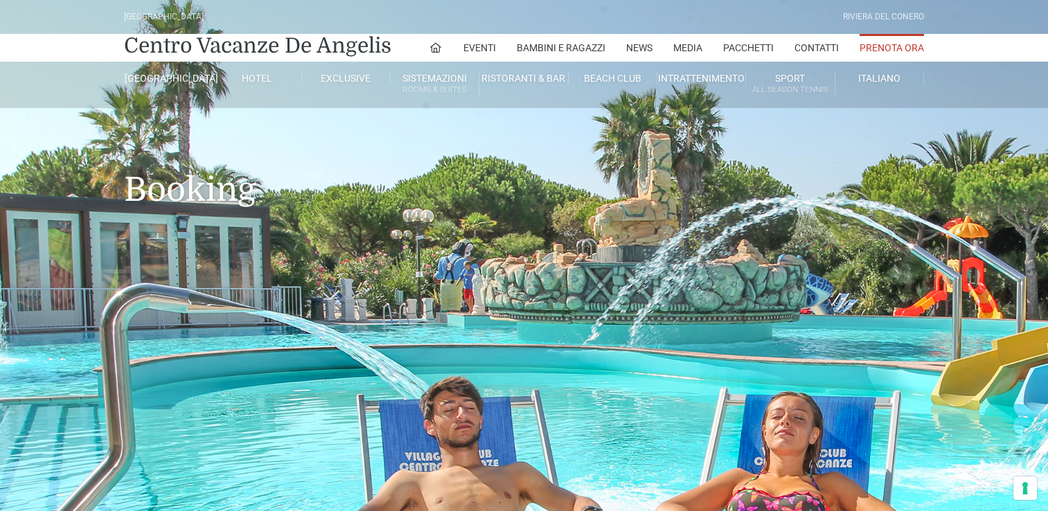  Describe the element at coordinates (524, 78) in the screenshot. I see `a: Ristoranti & Bar` at that location.